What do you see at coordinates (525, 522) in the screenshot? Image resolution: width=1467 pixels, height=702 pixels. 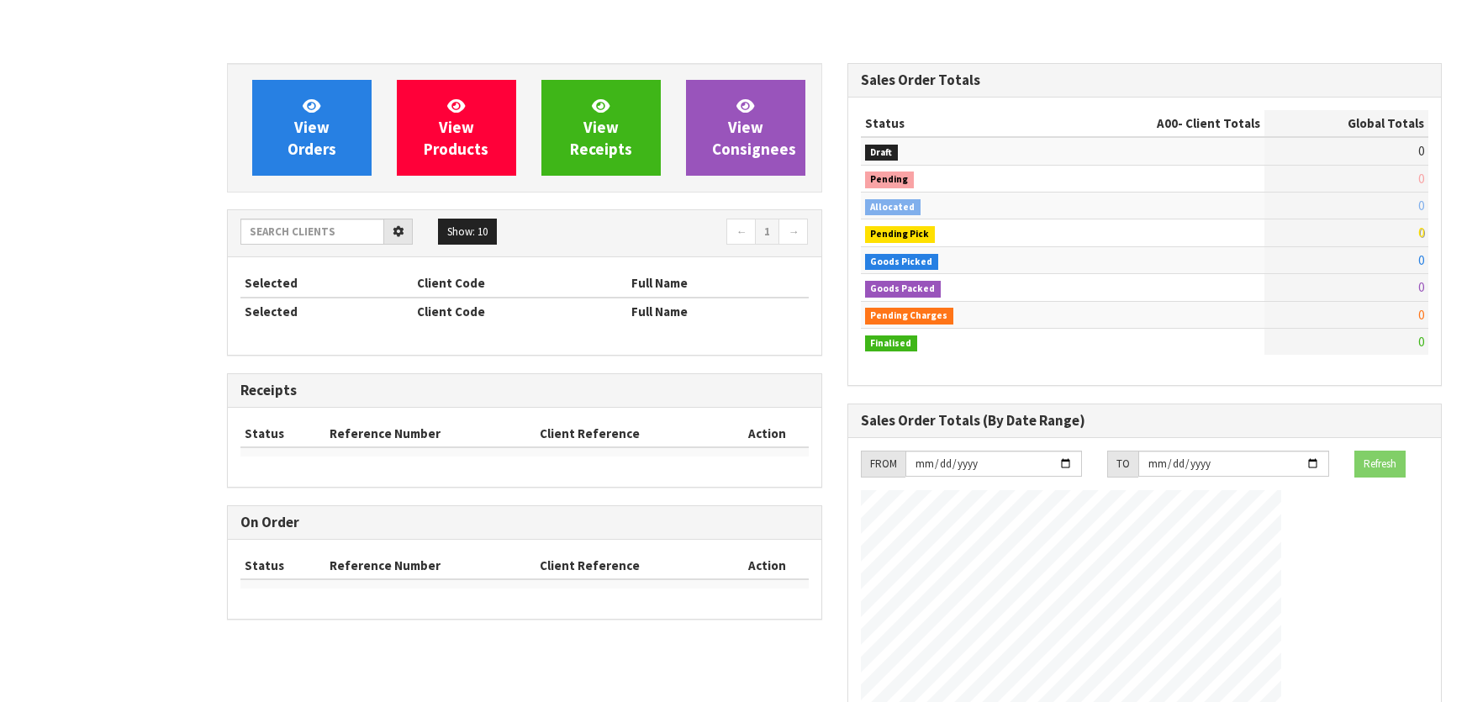 I see `h3: On Order` at bounding box center [525, 522].